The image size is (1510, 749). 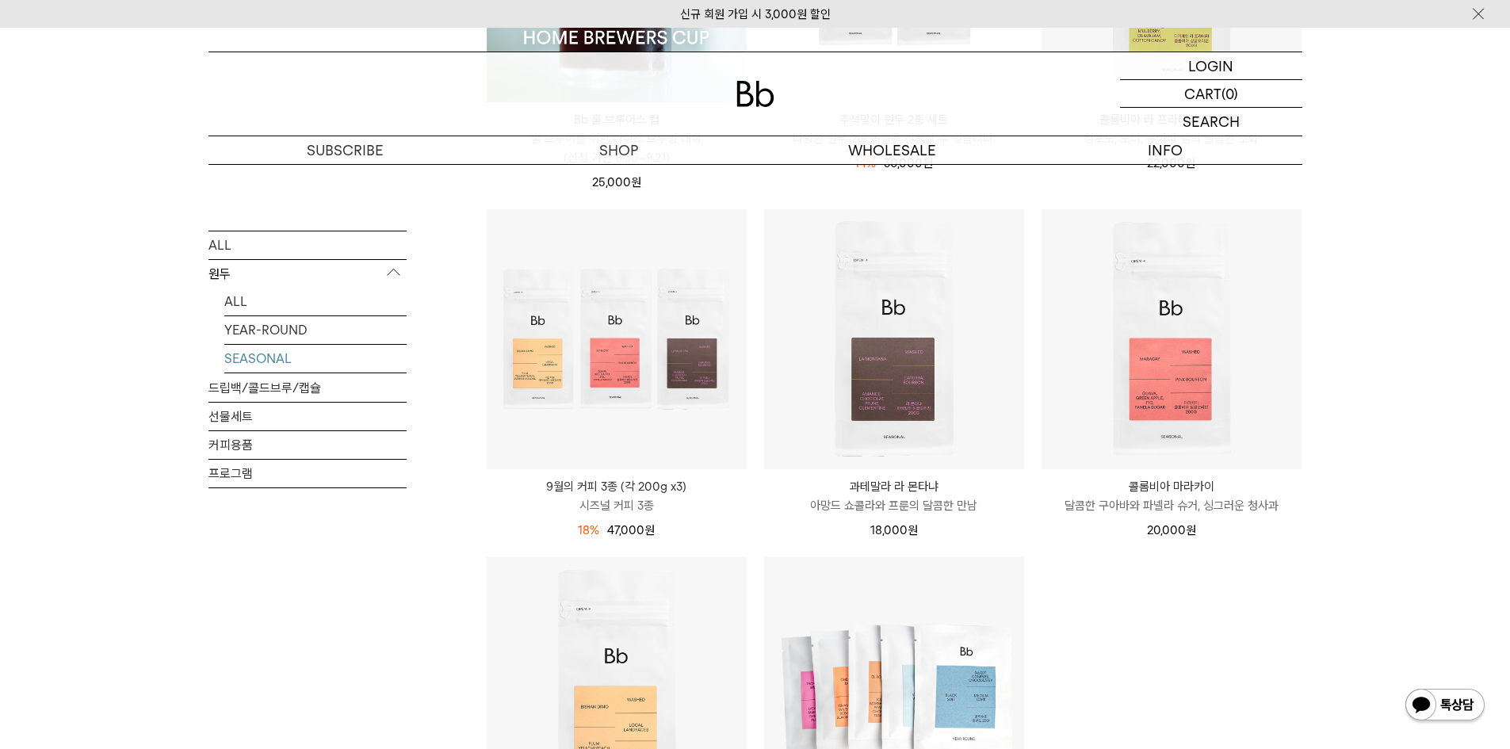 What do you see at coordinates (1171, 339) in the screenshot?
I see `a: 콜롬비아 마라카이` at bounding box center [1171, 339].